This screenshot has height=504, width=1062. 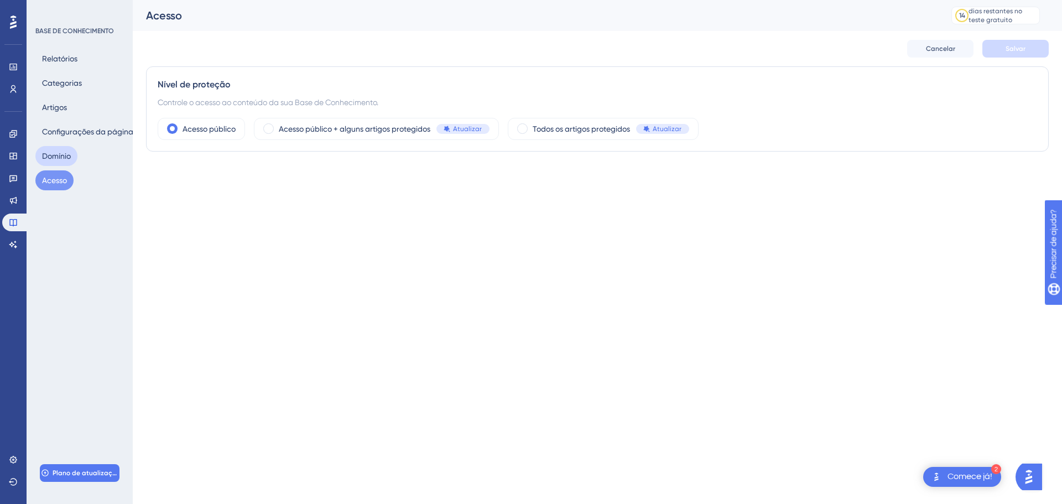 I want to click on button: Artigos, so click(x=54, y=107).